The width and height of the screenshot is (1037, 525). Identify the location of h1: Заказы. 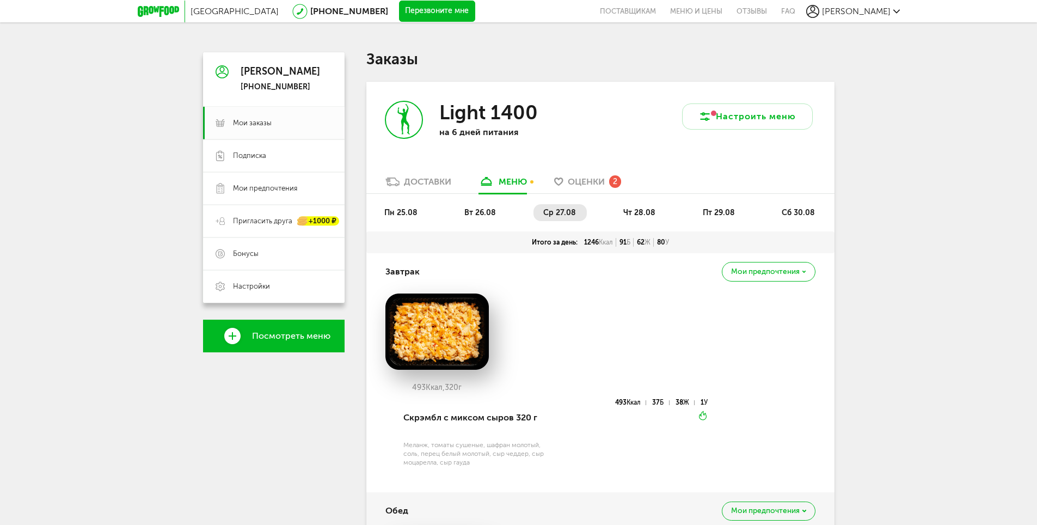
(600, 59).